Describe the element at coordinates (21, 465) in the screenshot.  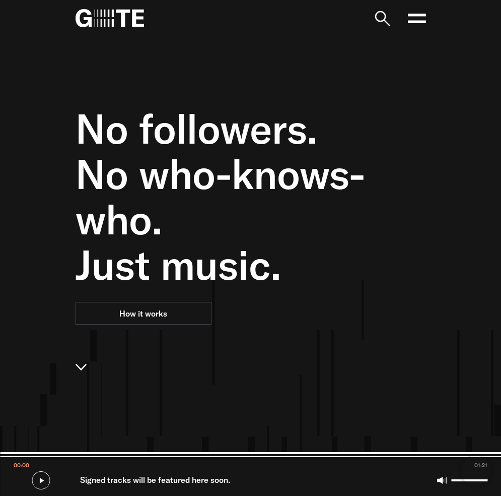
I see `span: 00:00` at that location.